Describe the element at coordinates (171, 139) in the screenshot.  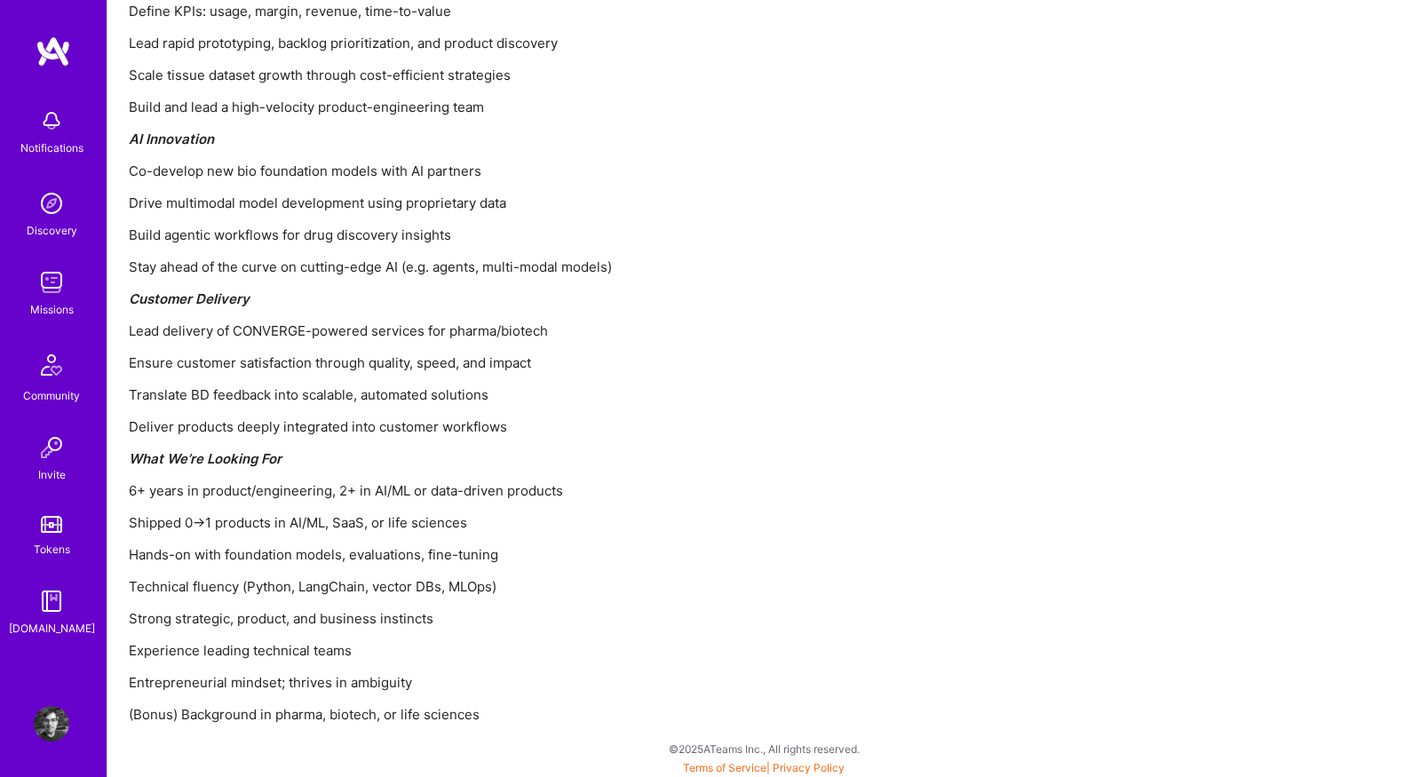
I see `em: AI Innovation` at that location.